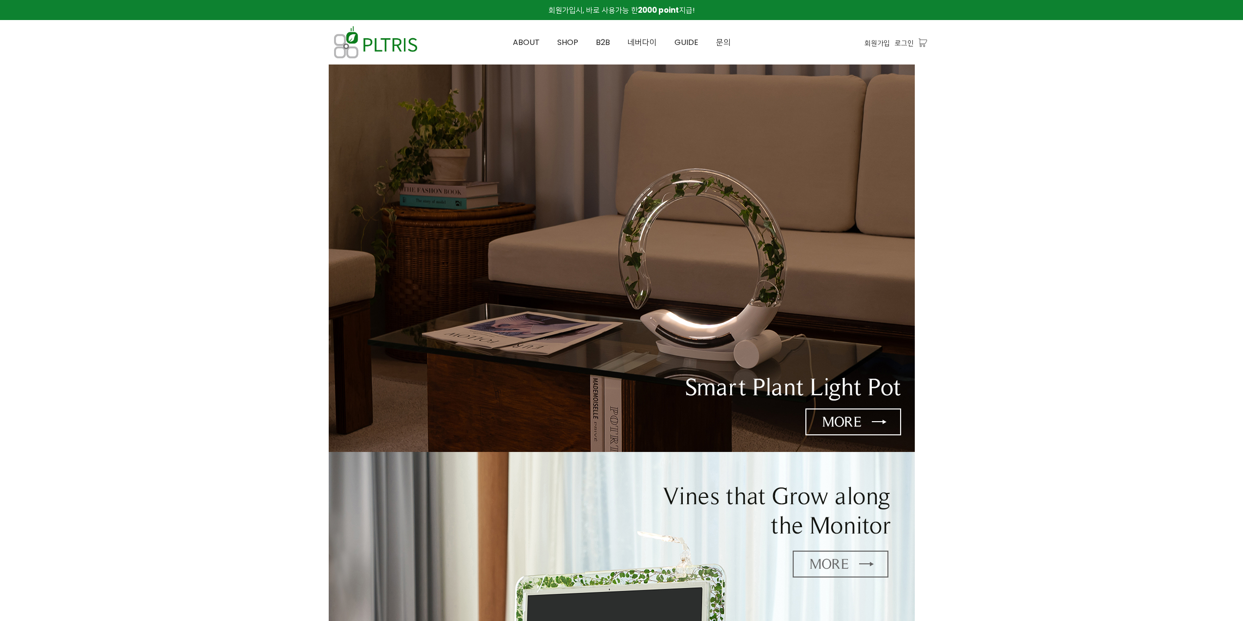 Image resolution: width=1243 pixels, height=621 pixels. I want to click on a: 네버다이, so click(642, 42).